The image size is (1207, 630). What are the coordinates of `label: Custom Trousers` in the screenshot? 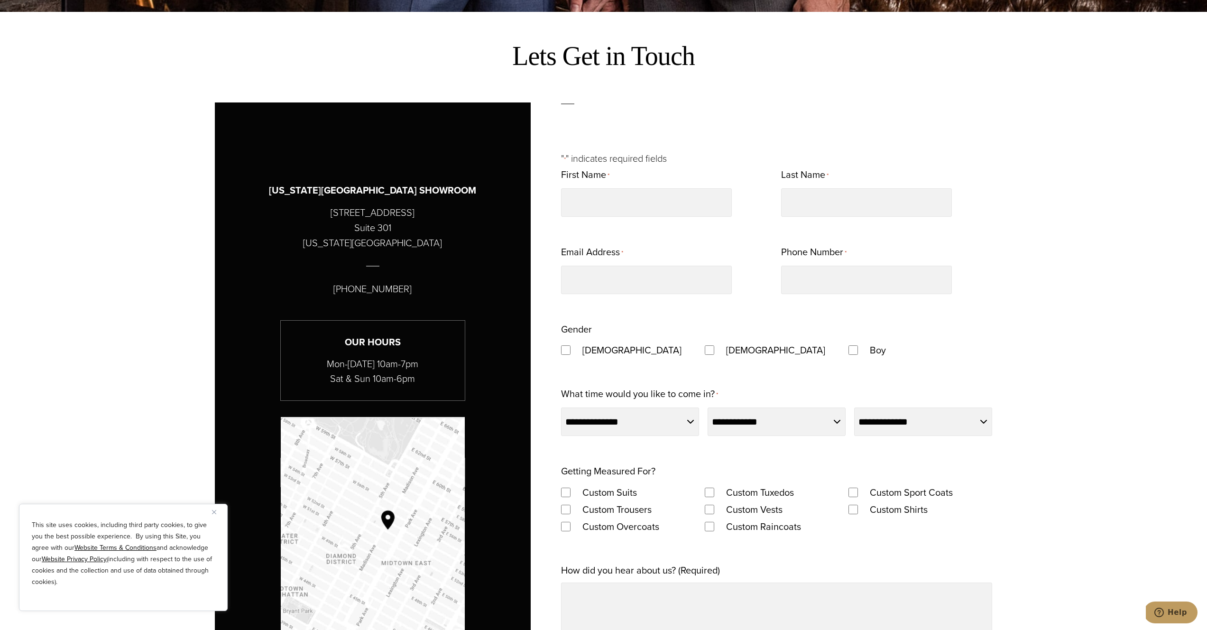 It's located at (617, 509).